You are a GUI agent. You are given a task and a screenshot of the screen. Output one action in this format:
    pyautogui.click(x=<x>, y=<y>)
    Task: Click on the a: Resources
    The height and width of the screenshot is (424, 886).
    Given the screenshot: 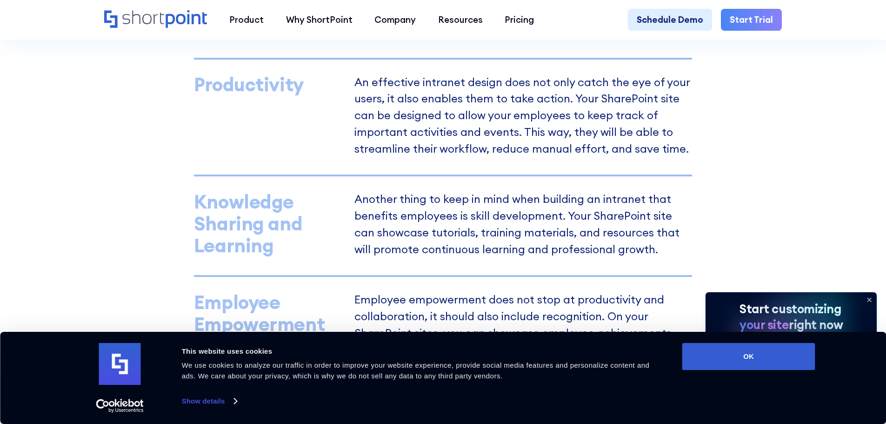 What is the action you would take?
    pyautogui.click(x=461, y=20)
    